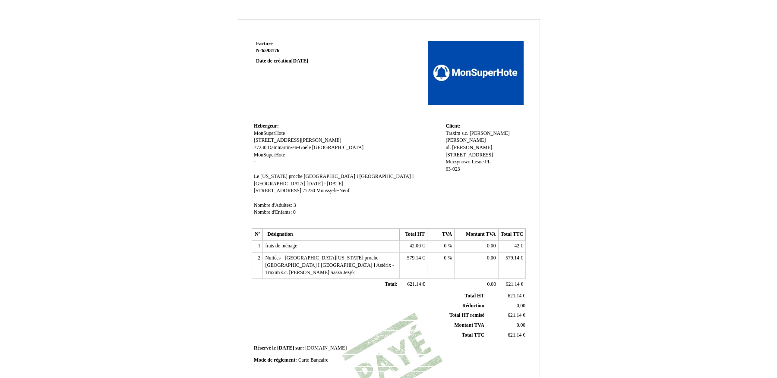 The height and width of the screenshot is (378, 777). I want to click on span: Hebergeur:, so click(266, 126).